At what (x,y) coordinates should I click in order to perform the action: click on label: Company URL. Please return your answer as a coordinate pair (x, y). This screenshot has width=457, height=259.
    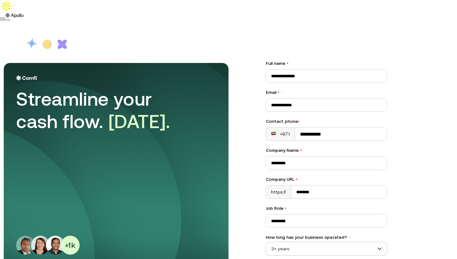
    Looking at the image, I should click on (327, 179).